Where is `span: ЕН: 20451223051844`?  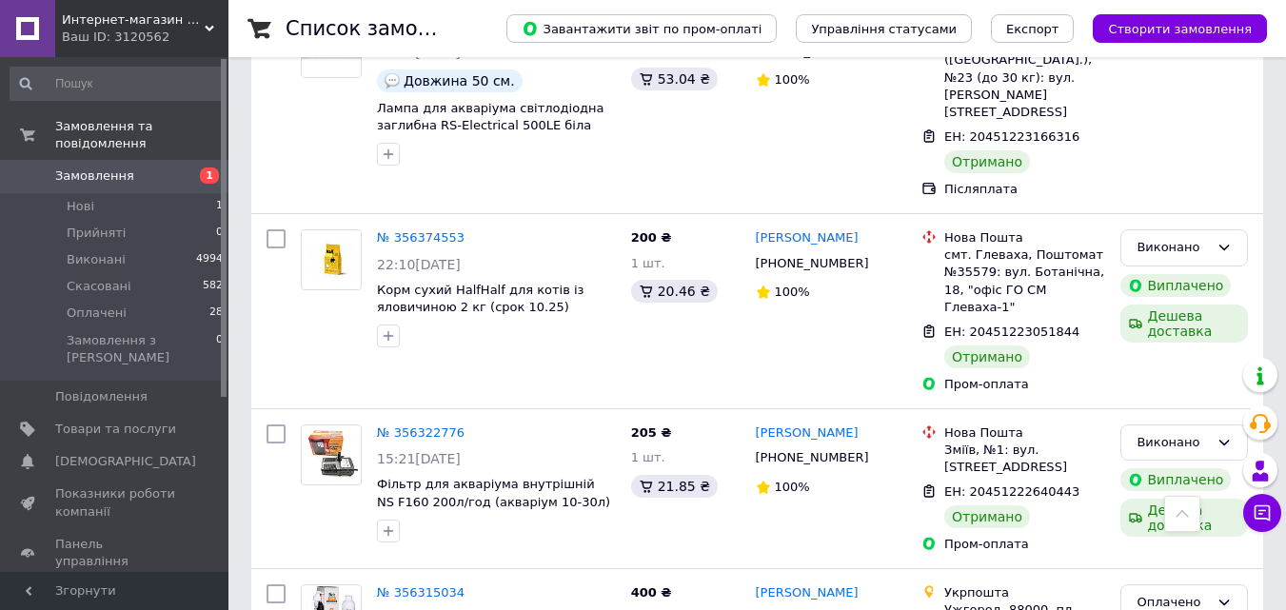 span: ЕН: 20451223051844 is located at coordinates (1012, 331).